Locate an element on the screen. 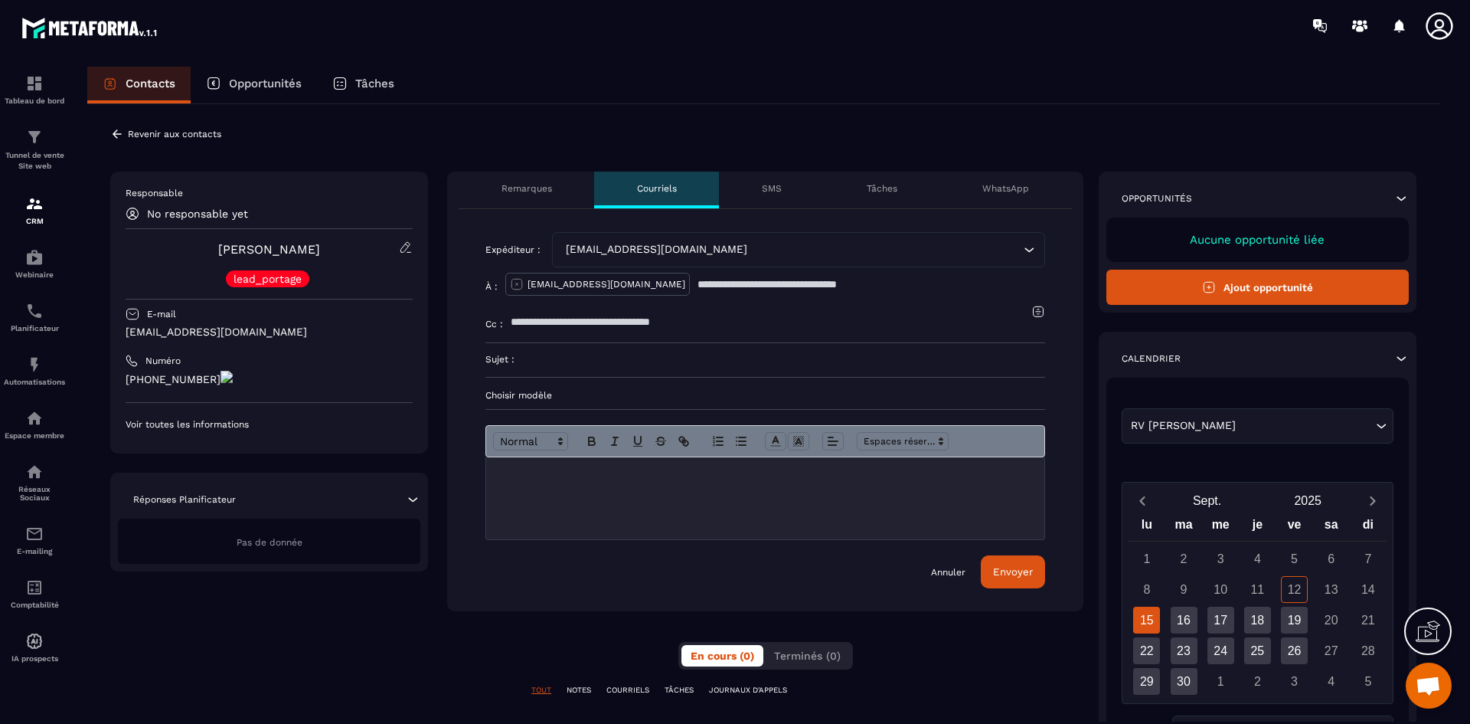 The width and height of the screenshot is (1470, 724). p: Revenir aux contacts is located at coordinates (175, 134).